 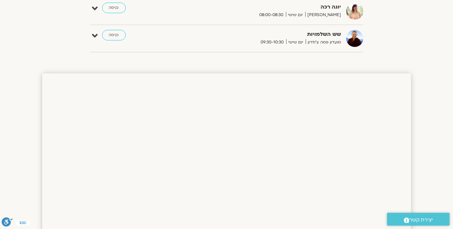 I want to click on span: 08:00-08:30, so click(x=271, y=15).